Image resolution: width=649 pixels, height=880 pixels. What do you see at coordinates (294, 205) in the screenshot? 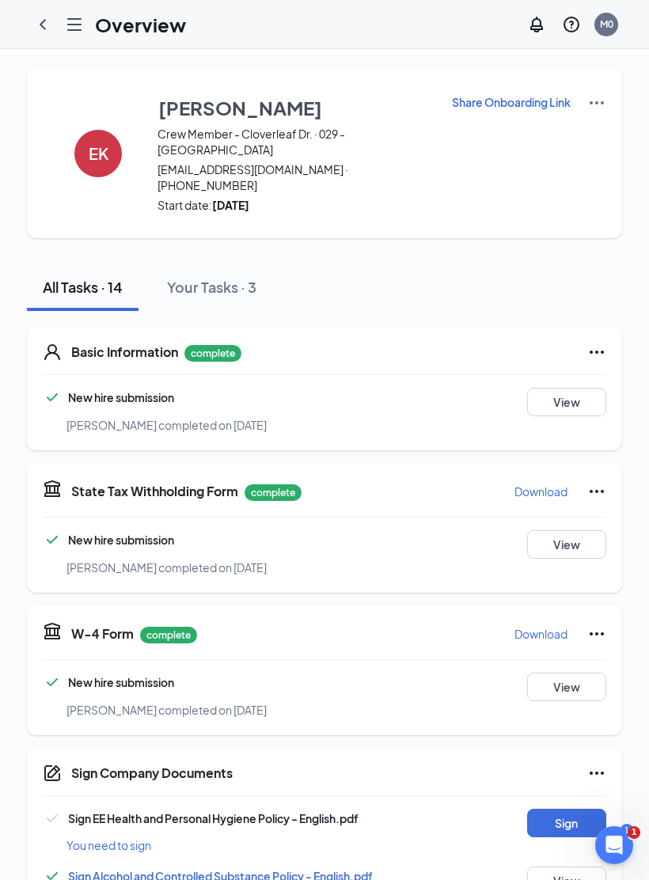
I see `span: Start date:` at bounding box center [294, 205].